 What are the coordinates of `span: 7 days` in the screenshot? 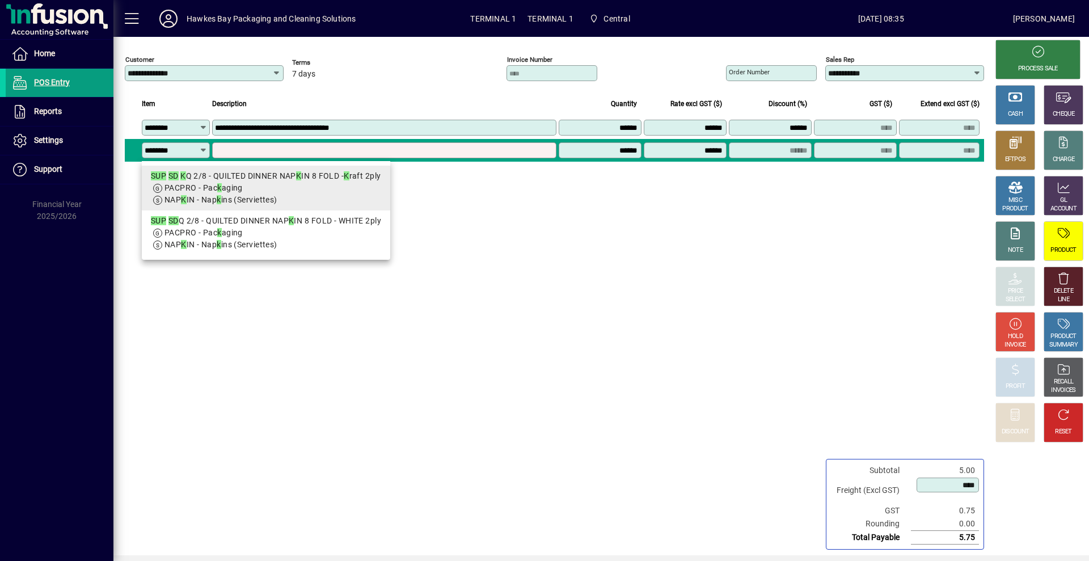 It's located at (303, 74).